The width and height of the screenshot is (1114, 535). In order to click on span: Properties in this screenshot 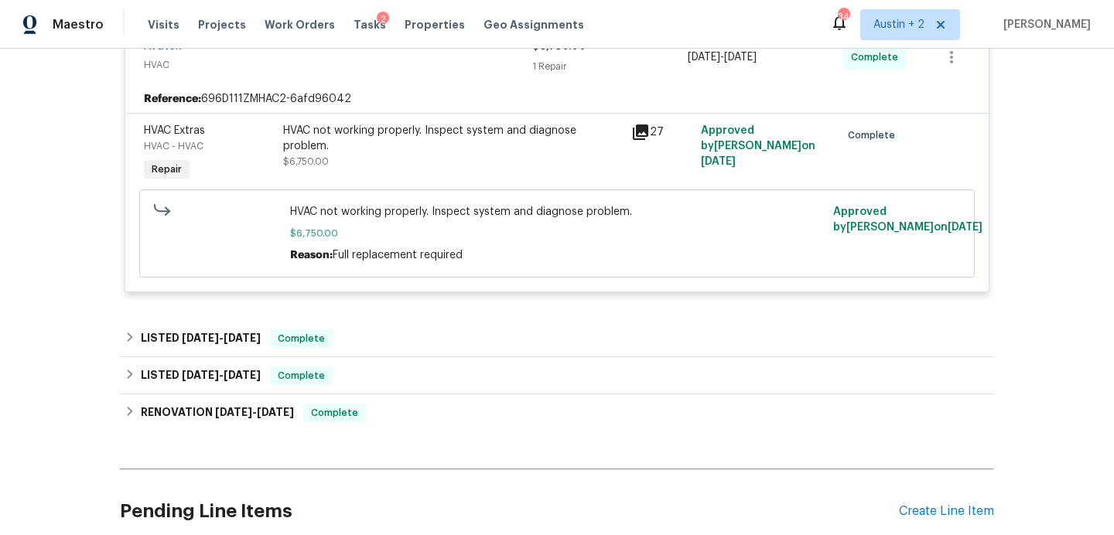, I will do `click(435, 25)`.